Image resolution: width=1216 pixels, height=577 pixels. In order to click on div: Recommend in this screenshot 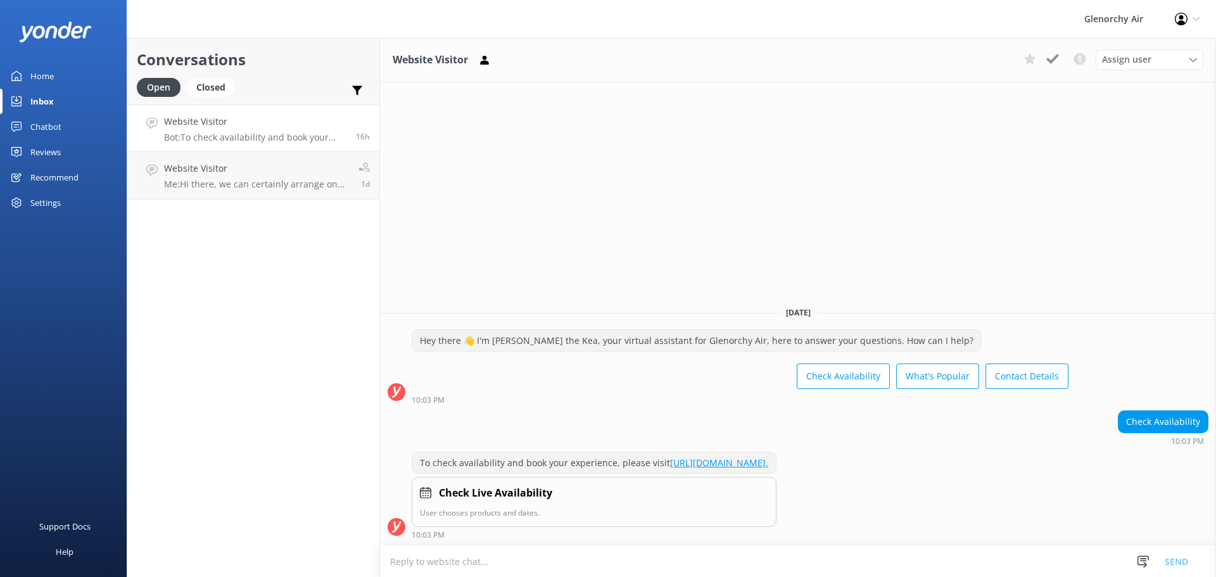, I will do `click(54, 177)`.